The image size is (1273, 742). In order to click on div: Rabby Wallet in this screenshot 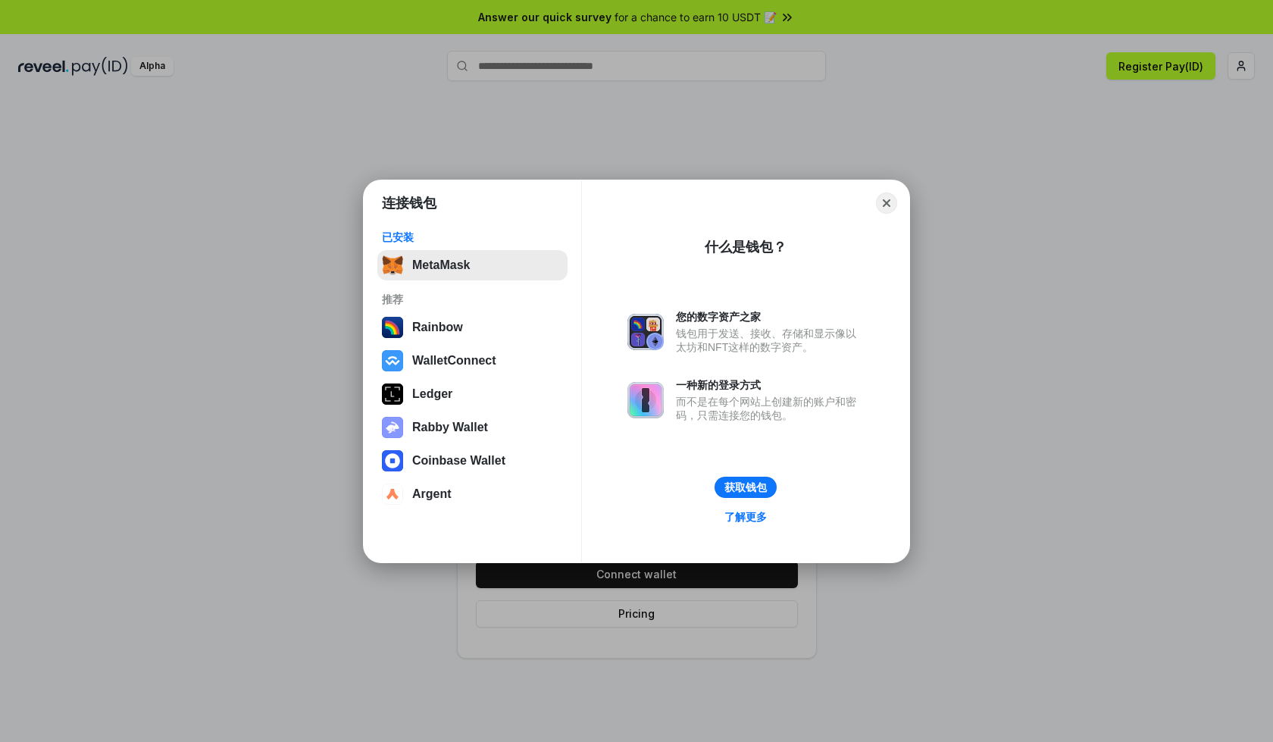, I will do `click(450, 427)`.